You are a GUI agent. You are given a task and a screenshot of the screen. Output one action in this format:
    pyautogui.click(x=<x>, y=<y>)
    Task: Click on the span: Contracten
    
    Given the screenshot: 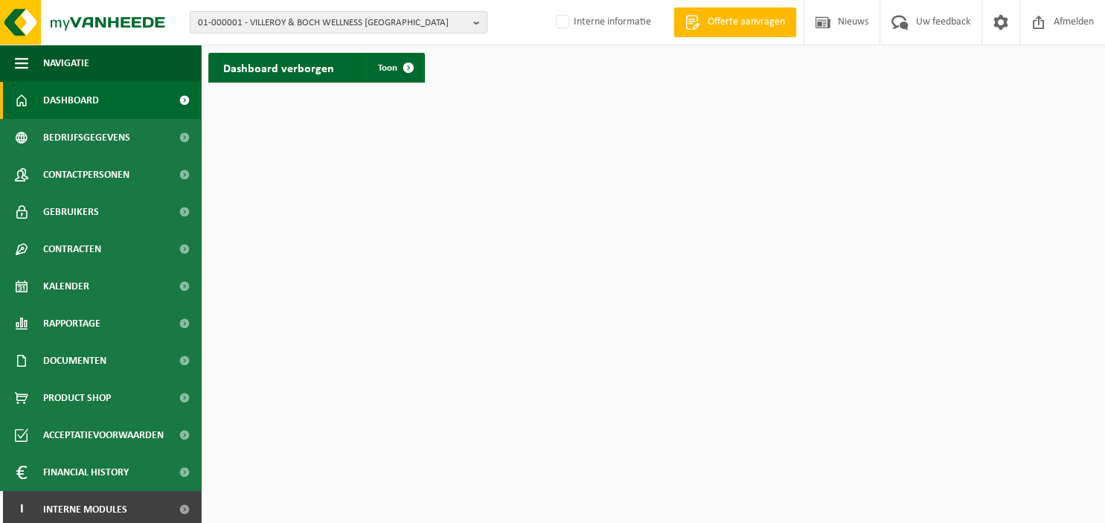 What is the action you would take?
    pyautogui.click(x=72, y=249)
    